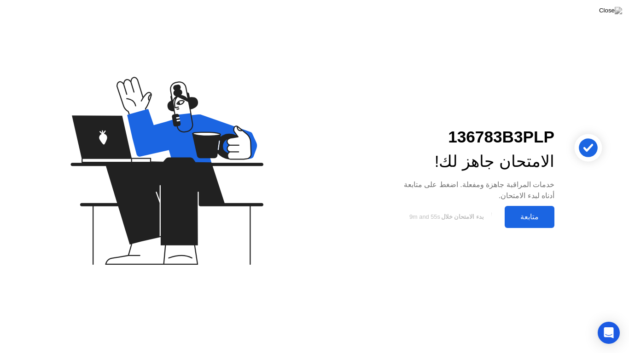 This screenshot has width=629, height=353. What do you see at coordinates (608, 333) in the screenshot?
I see `div: Open Intercom Messenger` at bounding box center [608, 333].